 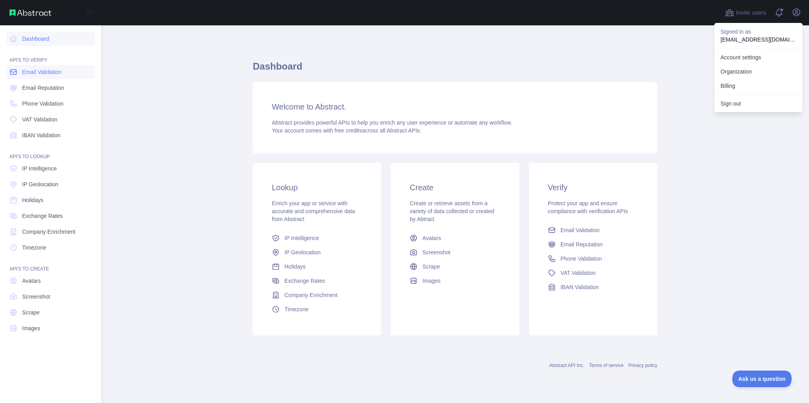 What do you see at coordinates (348, 130) in the screenshot?
I see `span: free credits` at bounding box center [348, 130].